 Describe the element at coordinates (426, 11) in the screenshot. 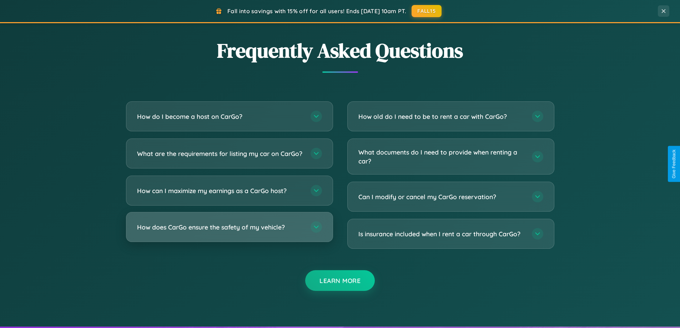

I see `button: FALL15` at that location.